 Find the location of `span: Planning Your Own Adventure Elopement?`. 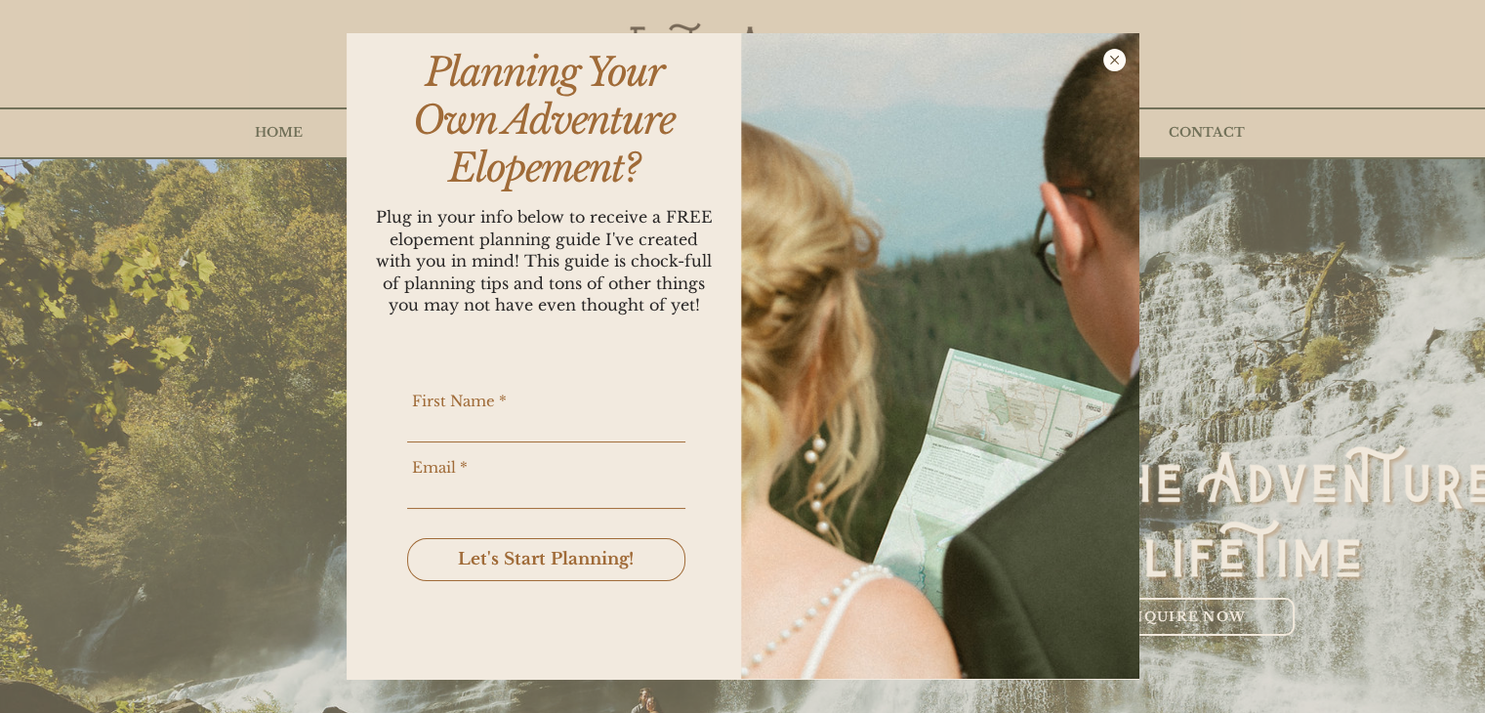

span: Planning Your Own Adventure Elopement? is located at coordinates (544, 120).